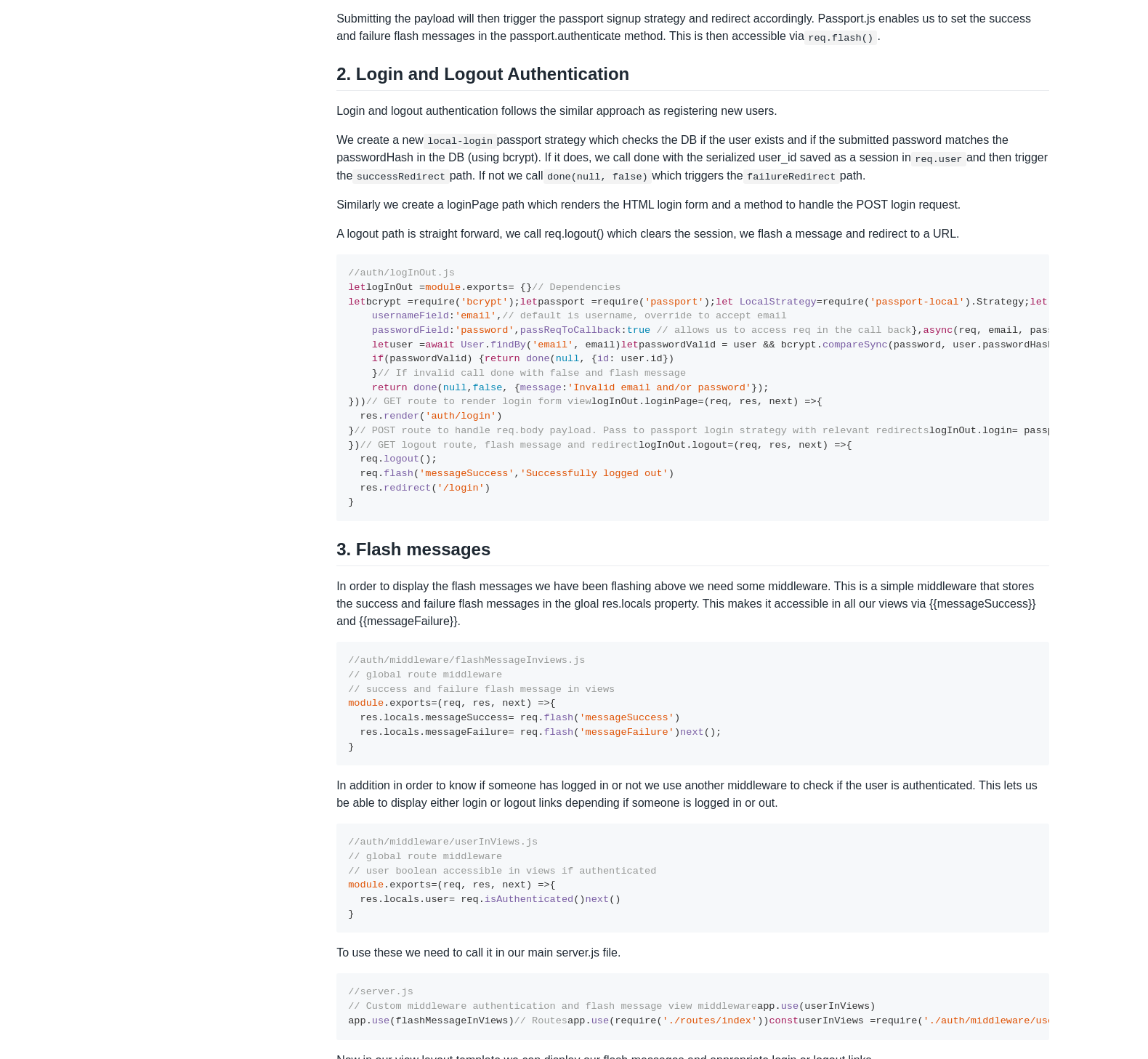  Describe the element at coordinates (411, 316) in the screenshot. I see `span: usernameField` at that location.